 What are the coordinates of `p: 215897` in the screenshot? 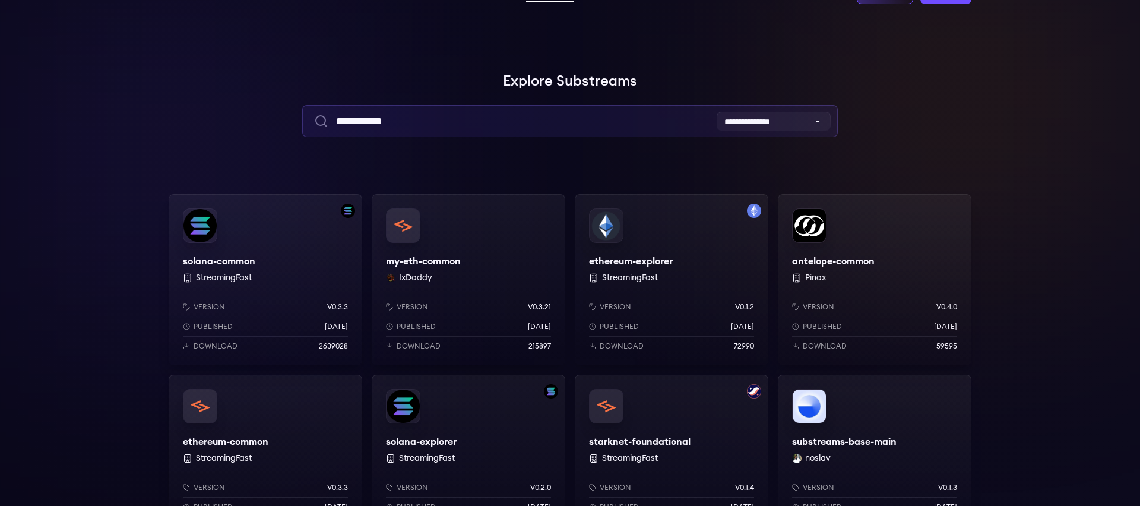 It's located at (540, 346).